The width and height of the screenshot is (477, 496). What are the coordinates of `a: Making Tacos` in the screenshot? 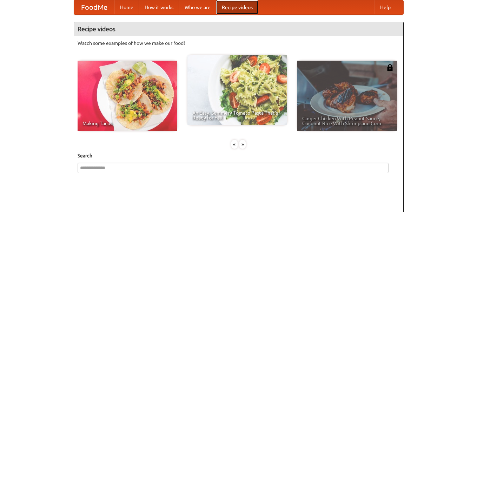 It's located at (127, 96).